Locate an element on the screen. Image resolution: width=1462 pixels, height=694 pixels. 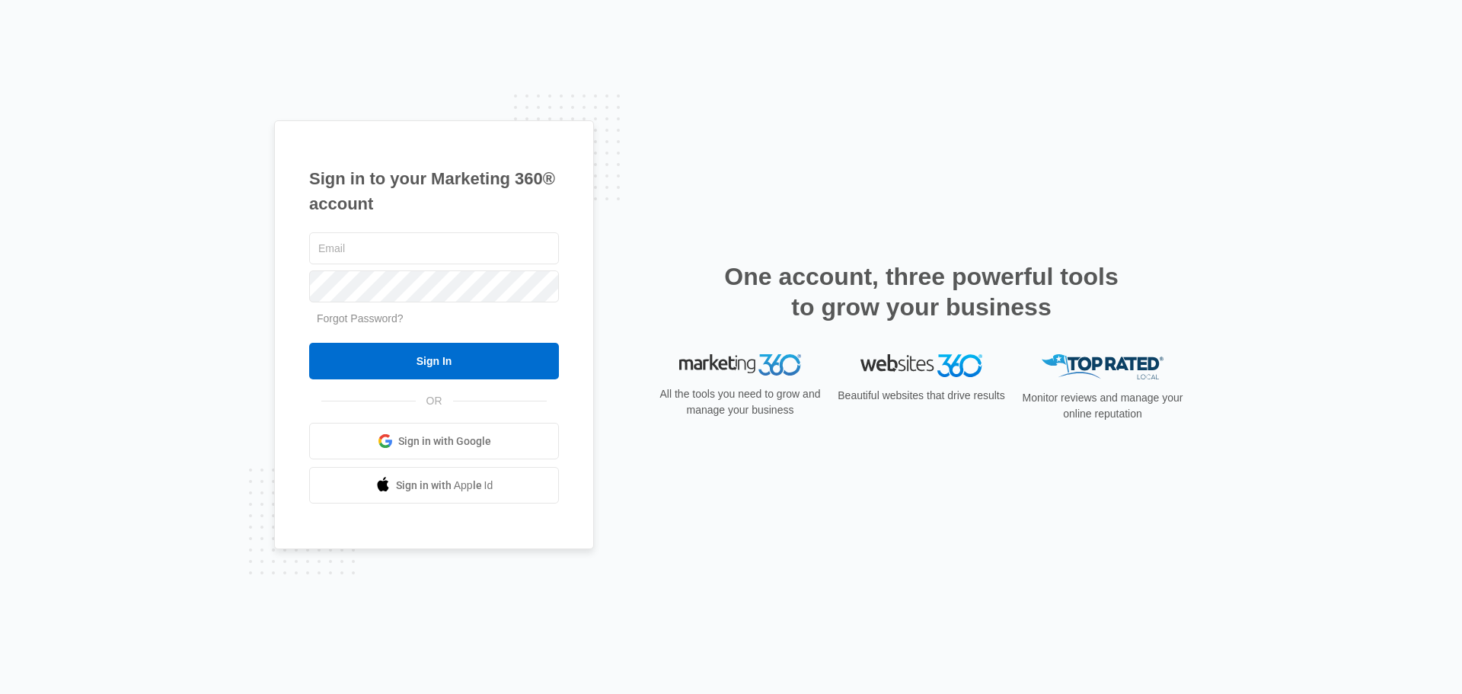
span: OR is located at coordinates (434, 401).